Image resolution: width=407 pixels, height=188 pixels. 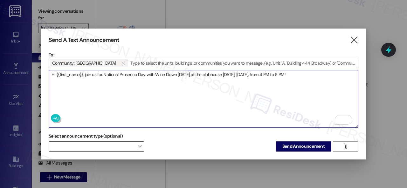 I want to click on span: Send Announcement, so click(x=303, y=147).